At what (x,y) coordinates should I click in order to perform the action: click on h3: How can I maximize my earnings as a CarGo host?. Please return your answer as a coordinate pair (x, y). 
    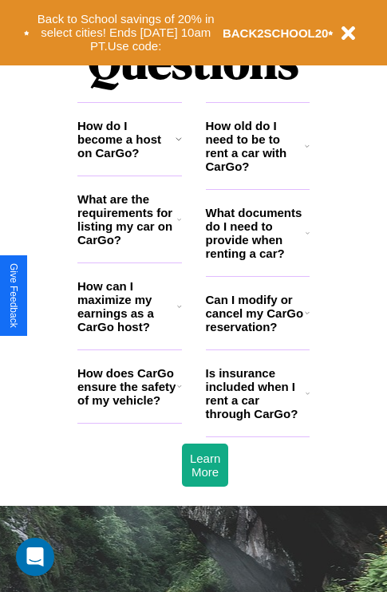
    Looking at the image, I should click on (127, 306).